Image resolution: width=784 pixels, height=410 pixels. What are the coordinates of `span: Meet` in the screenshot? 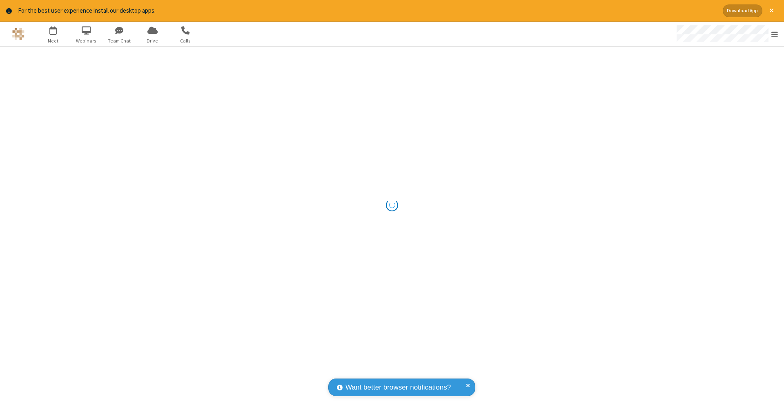 It's located at (53, 41).